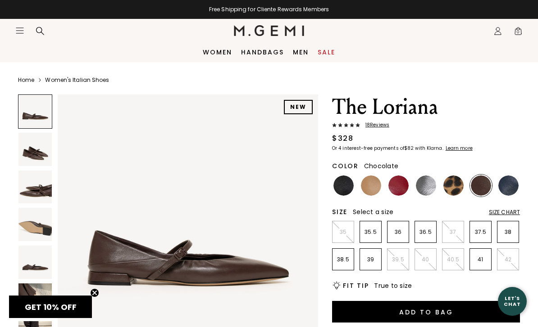 Image resolution: width=538 pixels, height=327 pixels. What do you see at coordinates (345, 166) in the screenshot?
I see `h2: Color` at bounding box center [345, 166].